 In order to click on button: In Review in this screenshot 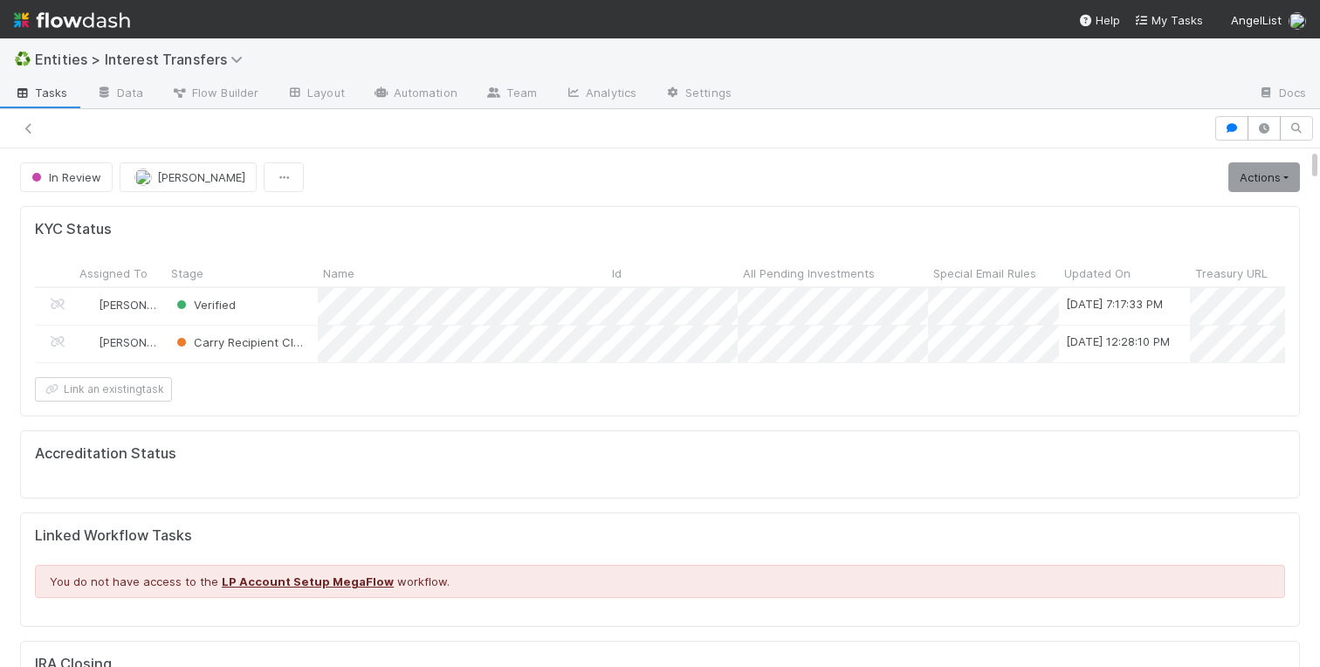, I will do `click(66, 177)`.